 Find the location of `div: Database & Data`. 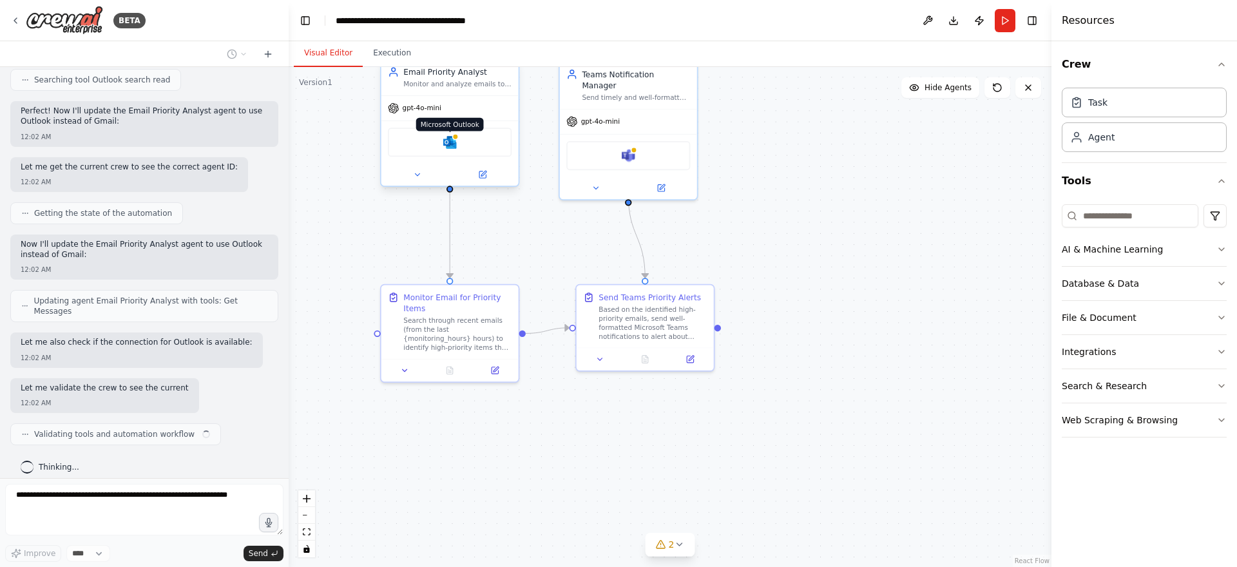

div: Database & Data is located at coordinates (1101, 284).